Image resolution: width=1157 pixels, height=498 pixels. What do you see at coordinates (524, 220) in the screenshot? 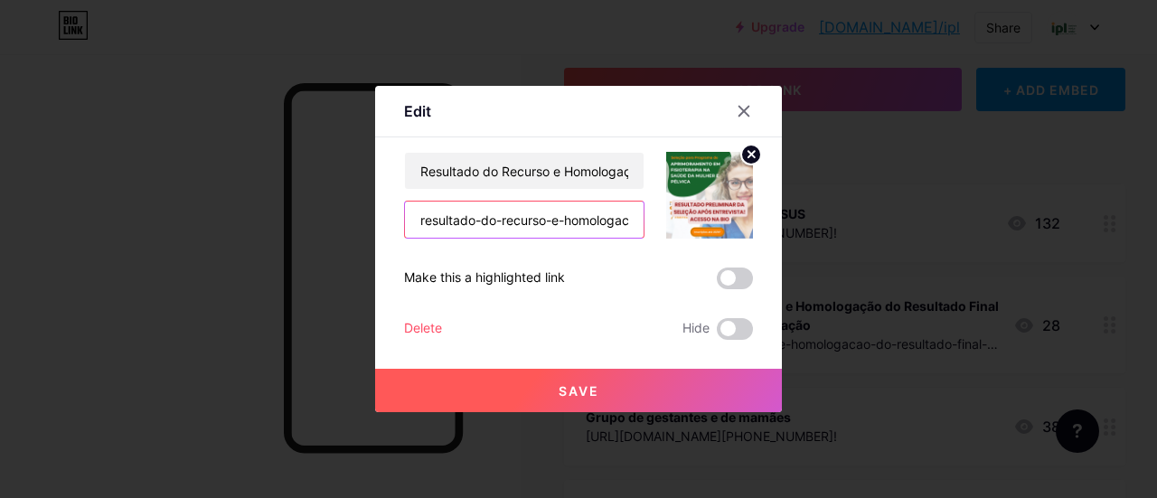
I see `input: URL` at bounding box center [524, 220].